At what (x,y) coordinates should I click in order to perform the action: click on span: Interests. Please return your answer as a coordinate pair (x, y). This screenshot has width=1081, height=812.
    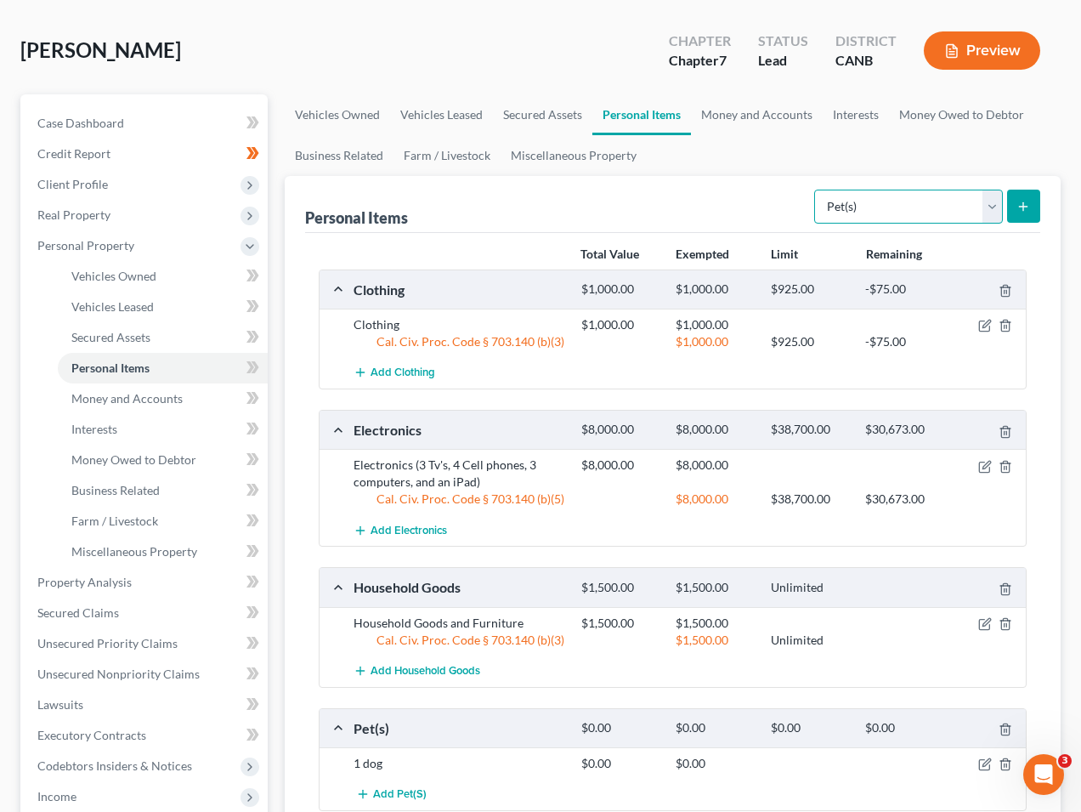
    Looking at the image, I should click on (94, 428).